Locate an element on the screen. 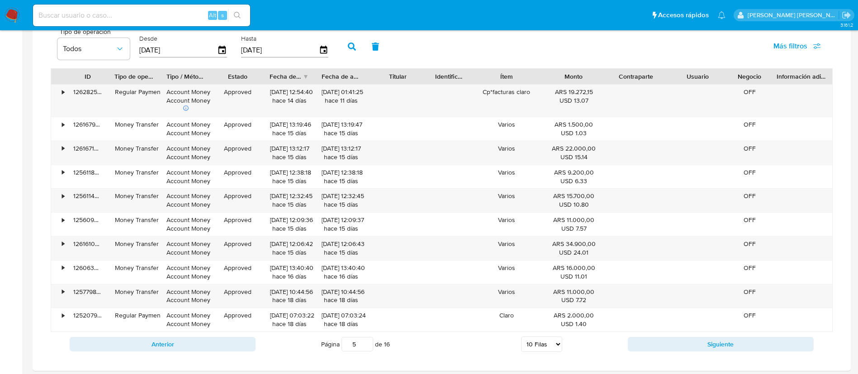 This screenshot has height=374, width=858. span: Alt is located at coordinates (213, 15).